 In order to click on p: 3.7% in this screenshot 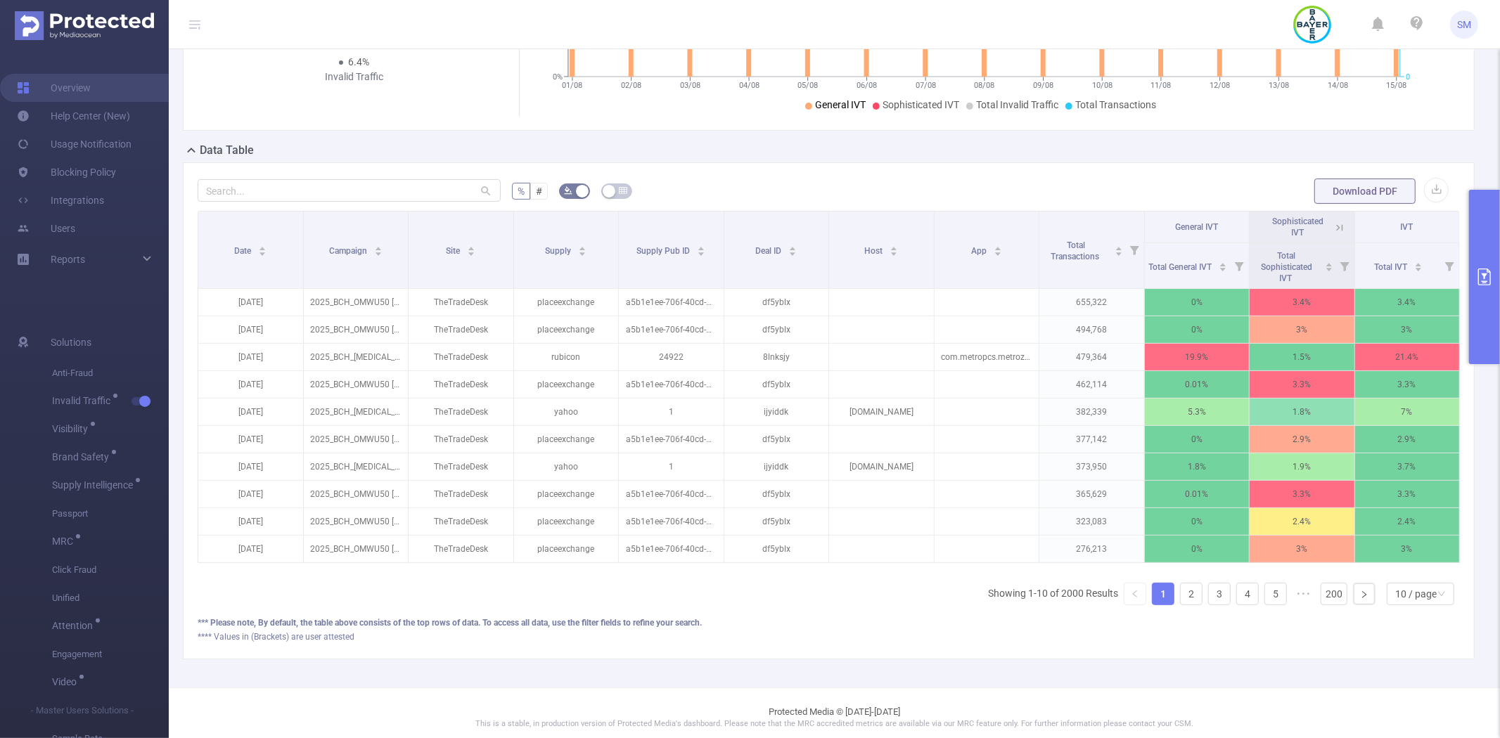, I will do `click(1407, 467)`.